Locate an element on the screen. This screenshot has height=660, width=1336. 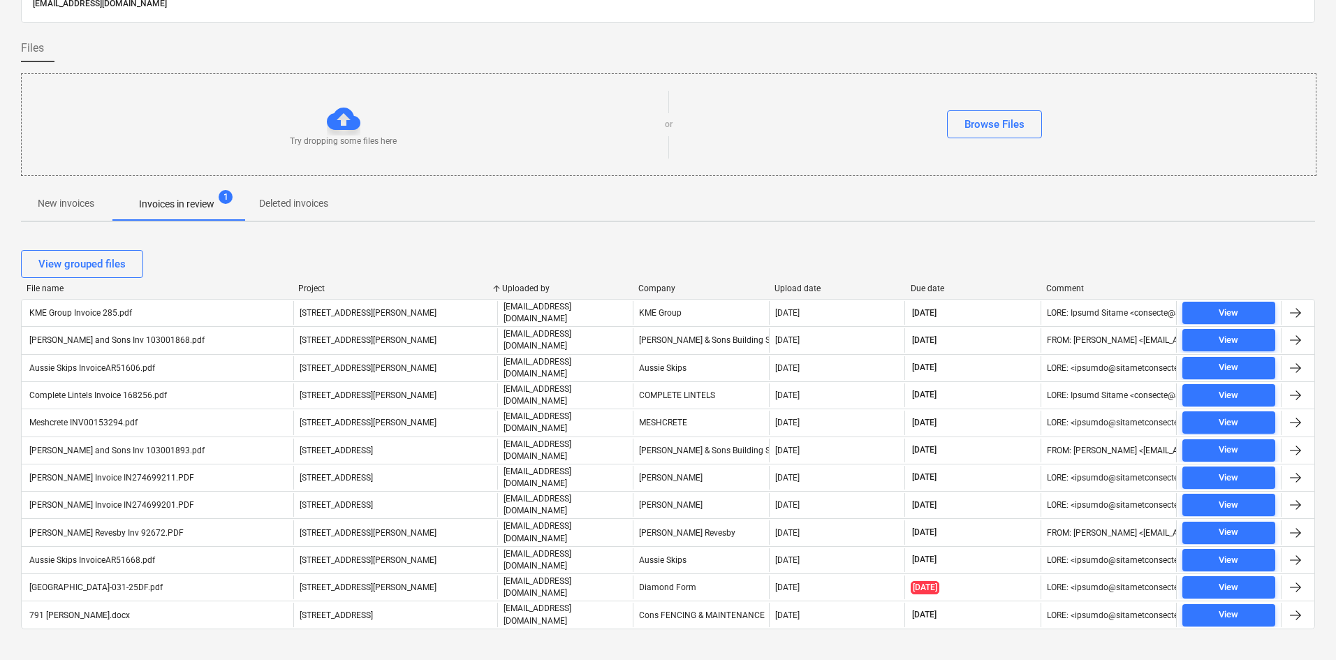
div: Comment is located at coordinates (1108, 288).